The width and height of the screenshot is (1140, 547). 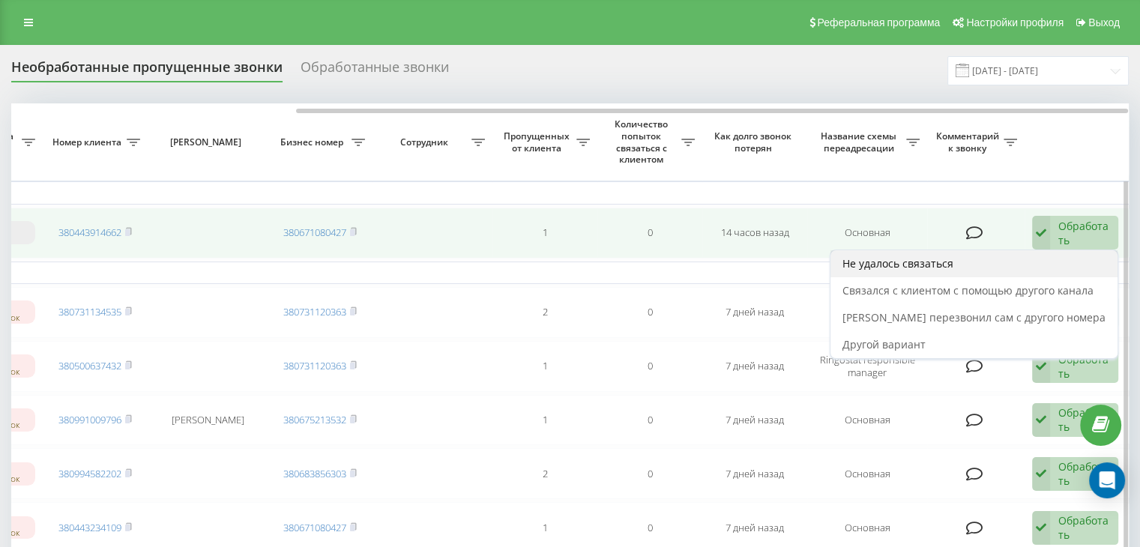 What do you see at coordinates (90, 474) in the screenshot?
I see `a: 380994582202` at bounding box center [90, 474].